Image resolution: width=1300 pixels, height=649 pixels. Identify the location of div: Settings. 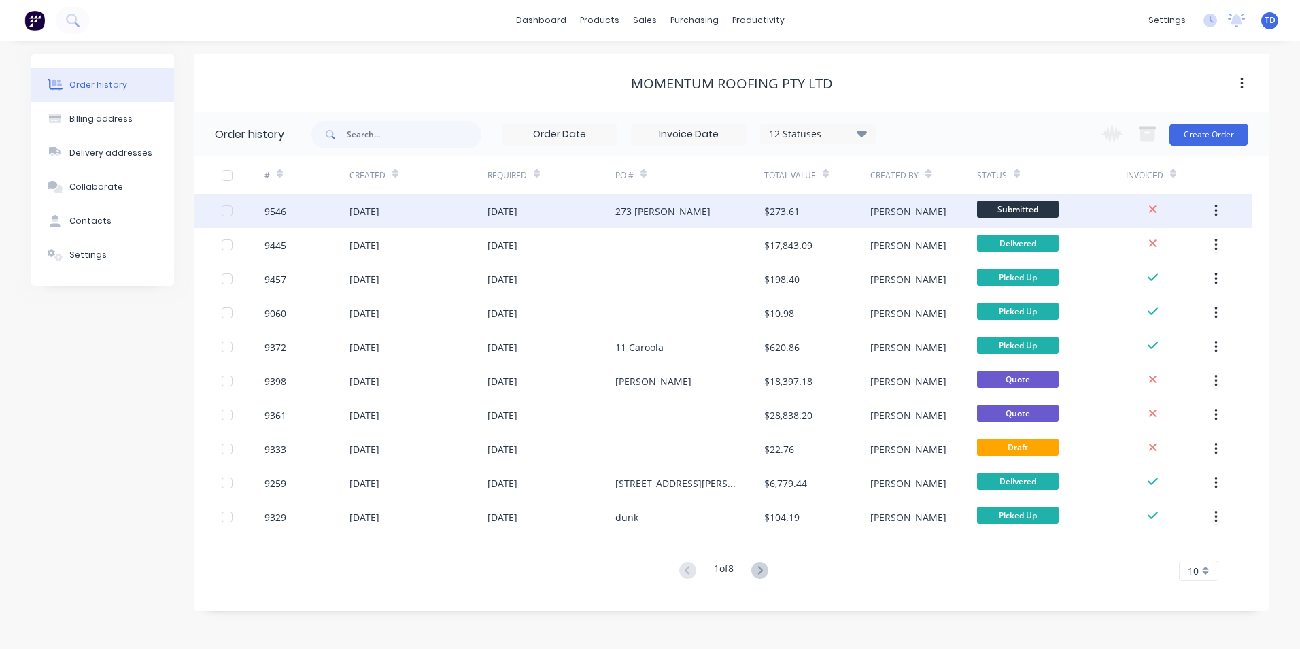
(88, 255).